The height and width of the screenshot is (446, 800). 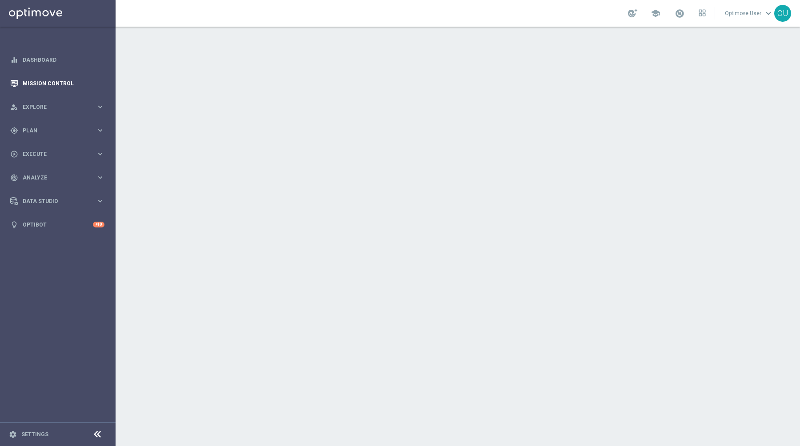 What do you see at coordinates (59, 154) in the screenshot?
I see `span: Execute` at bounding box center [59, 154].